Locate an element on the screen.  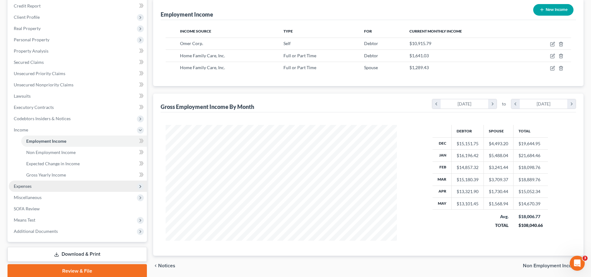
td: $19,644.95 is located at coordinates (531, 143).